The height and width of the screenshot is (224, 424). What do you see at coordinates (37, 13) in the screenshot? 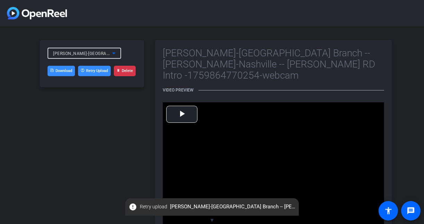
I see `img: Logo` at bounding box center [37, 13].